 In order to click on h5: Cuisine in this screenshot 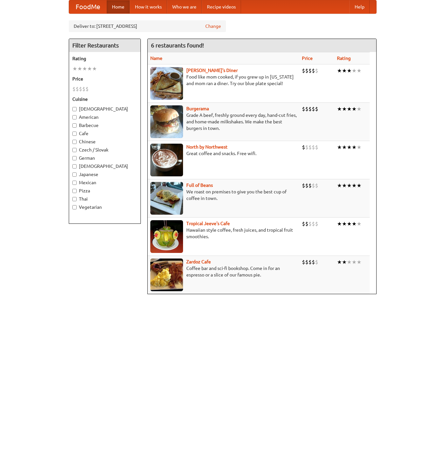, I will do `click(105, 99)`.